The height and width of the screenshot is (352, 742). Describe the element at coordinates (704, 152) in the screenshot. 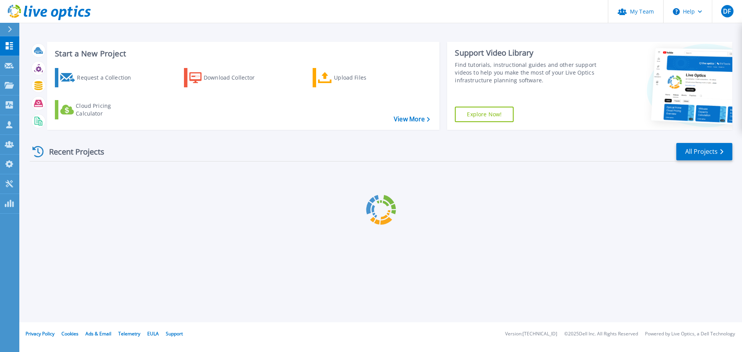

I see `a: All Projects` at that location.